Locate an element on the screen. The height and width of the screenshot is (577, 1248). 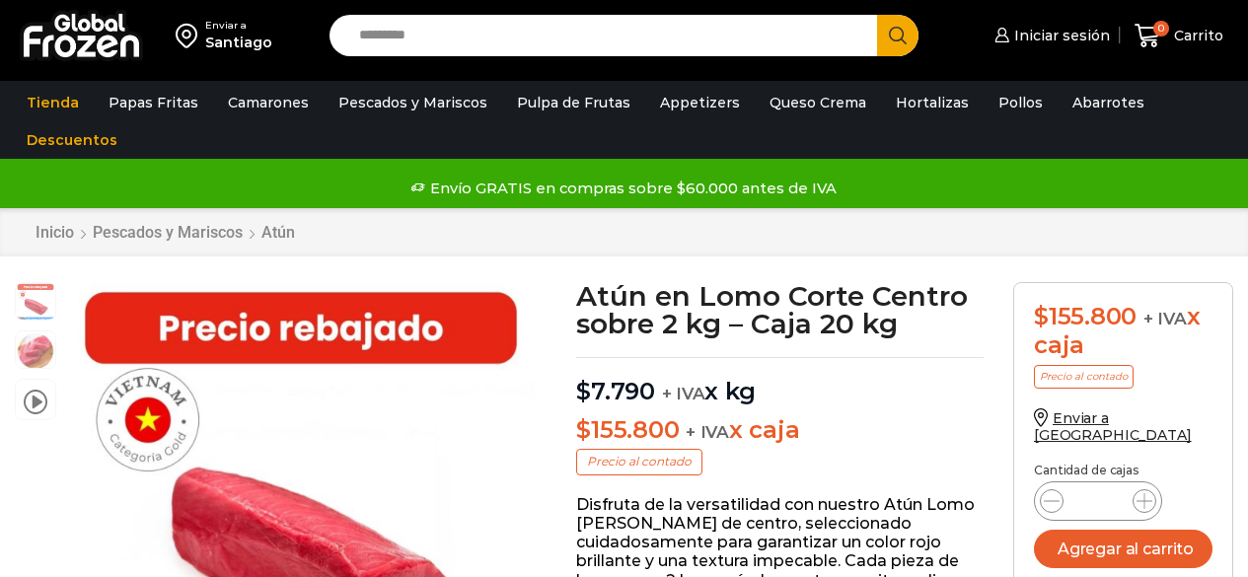
a: Iniciar sesión is located at coordinates (1050, 36).